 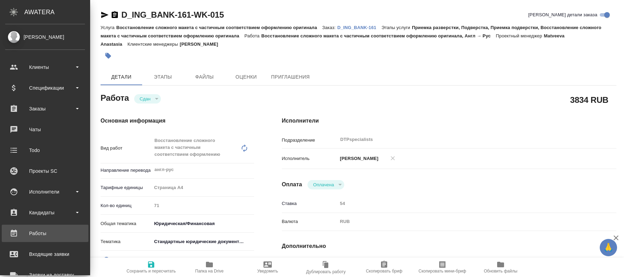 What do you see at coordinates (177, 121) in the screenshot?
I see `h4: Основная информация` at bounding box center [177, 121].